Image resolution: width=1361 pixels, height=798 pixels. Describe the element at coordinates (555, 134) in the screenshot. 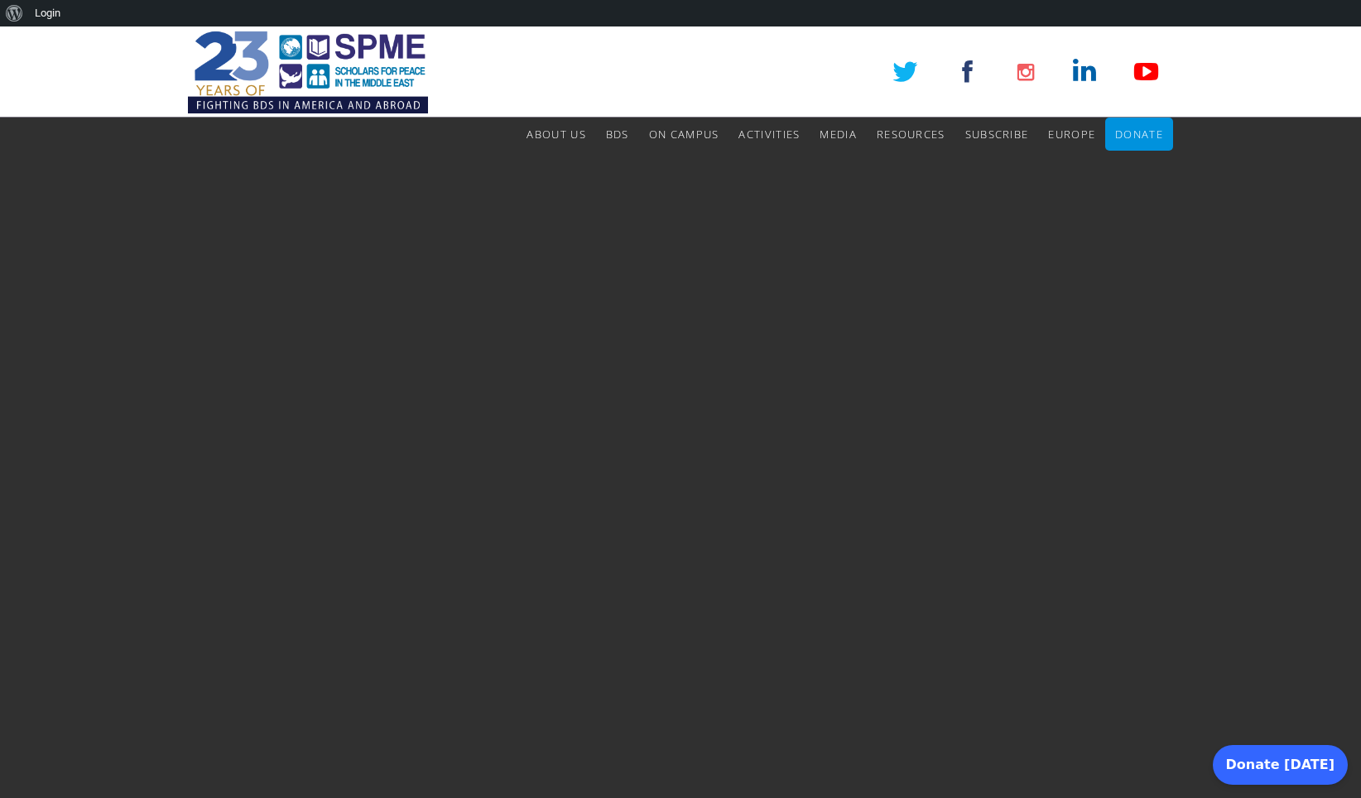

I see `span: About Us` at that location.